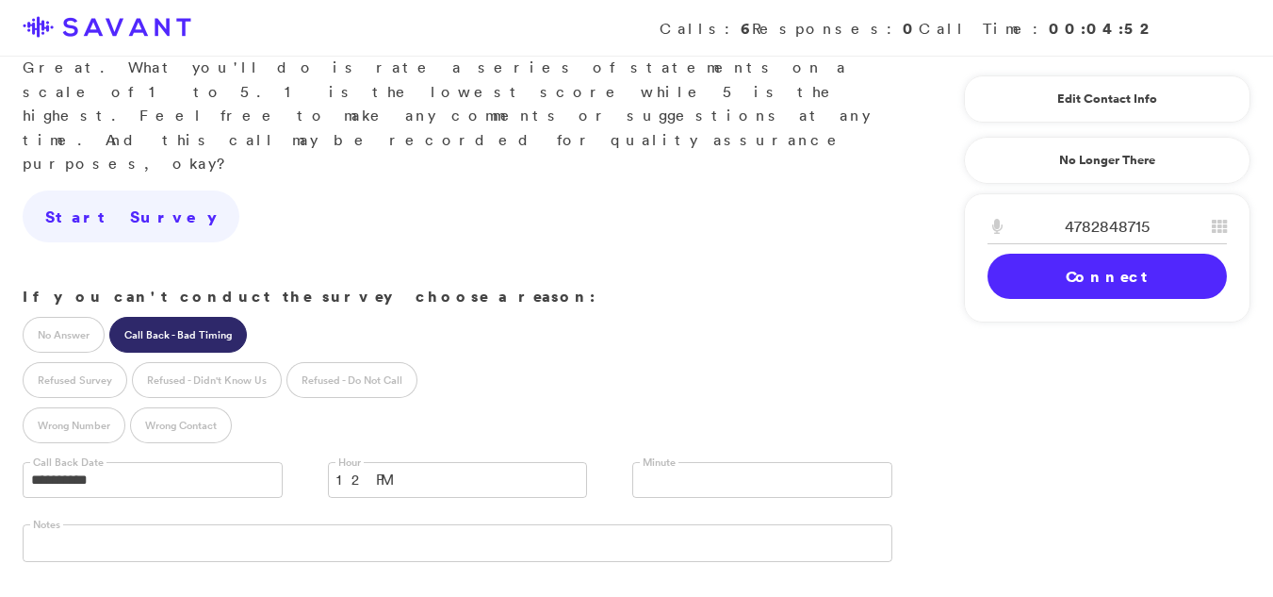  I want to click on strong: 6, so click(746, 28).